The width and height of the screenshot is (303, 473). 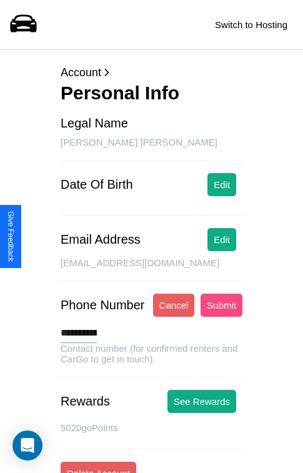 I want to click on h3: Personal Info, so click(x=151, y=93).